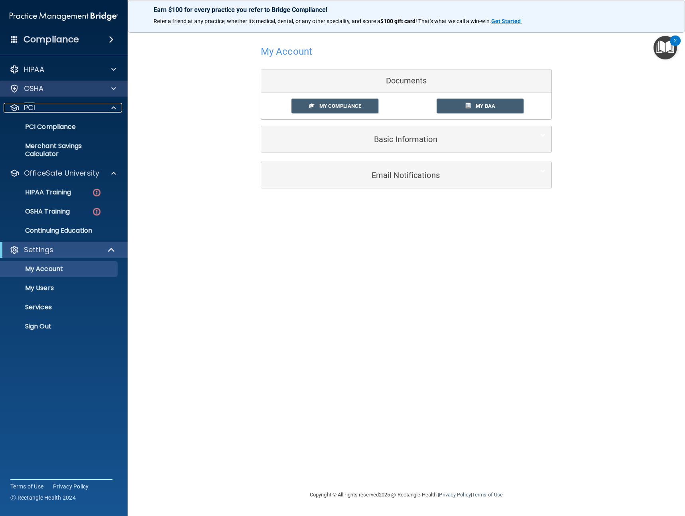 Image resolution: width=685 pixels, height=516 pixels. I want to click on a: HIPAA, so click(63, 69).